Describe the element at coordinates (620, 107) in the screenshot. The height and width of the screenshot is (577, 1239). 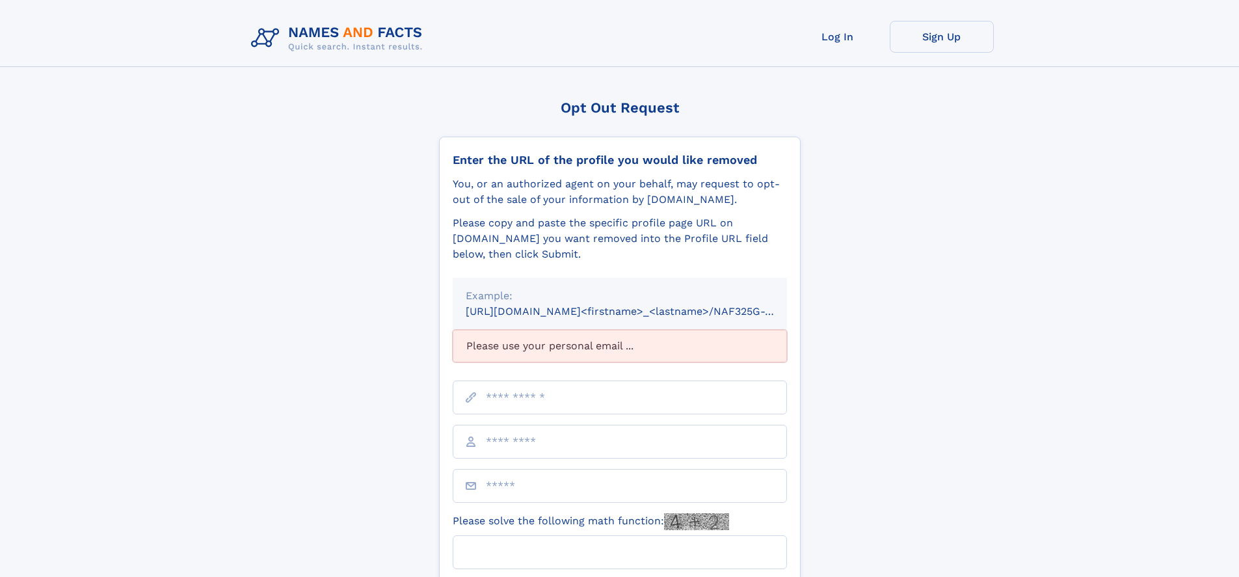
I see `div: Opt Out Request` at that location.